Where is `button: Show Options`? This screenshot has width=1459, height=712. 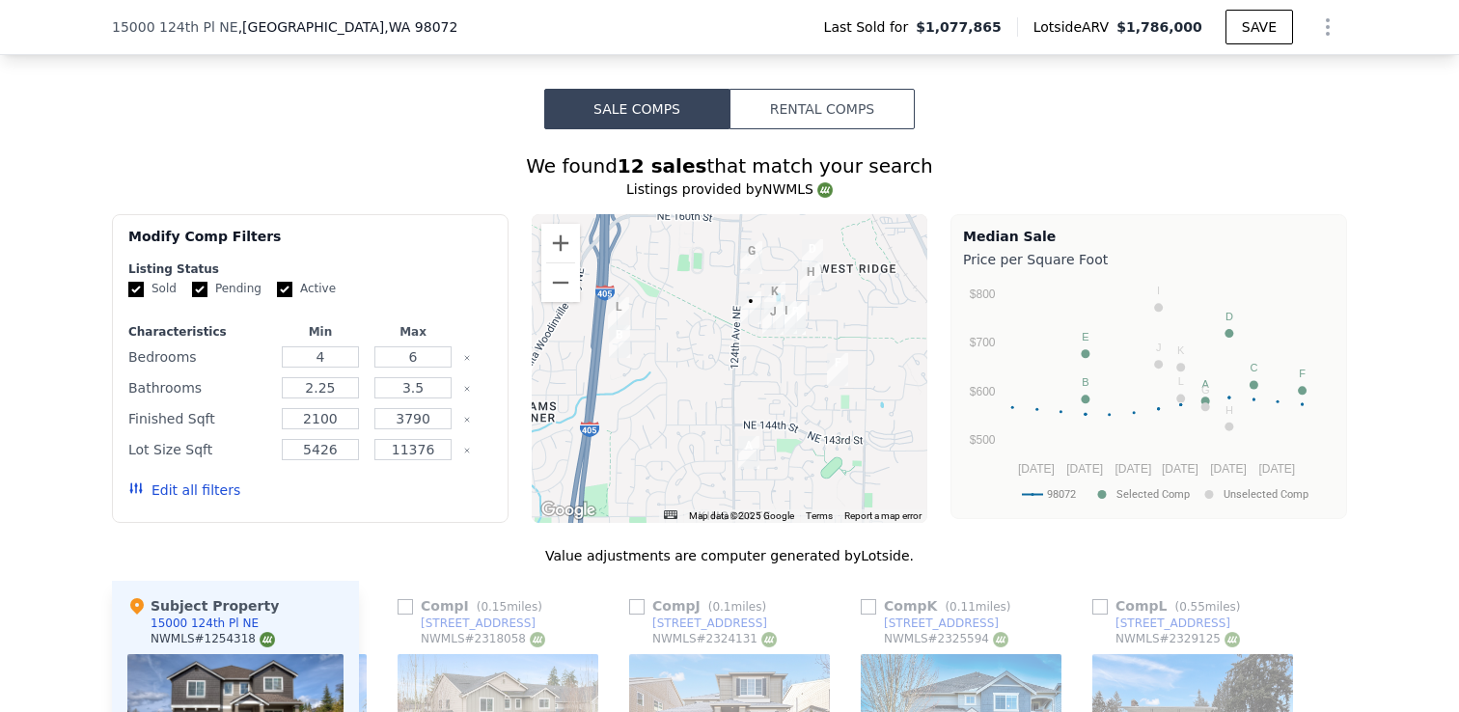
button: Show Options is located at coordinates (1328, 27).